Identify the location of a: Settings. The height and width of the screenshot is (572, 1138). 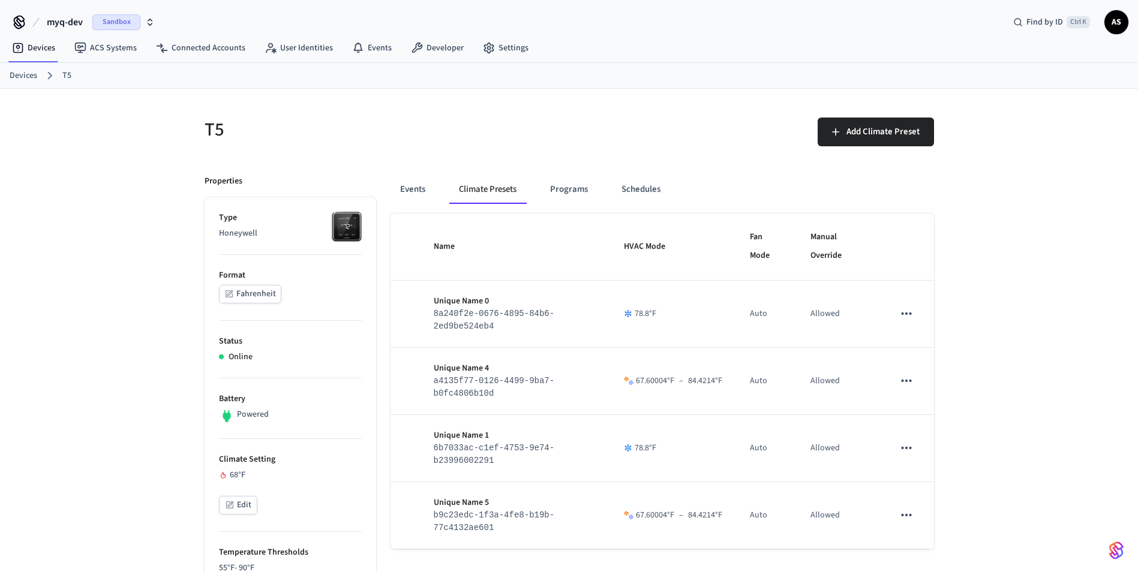
(506, 48).